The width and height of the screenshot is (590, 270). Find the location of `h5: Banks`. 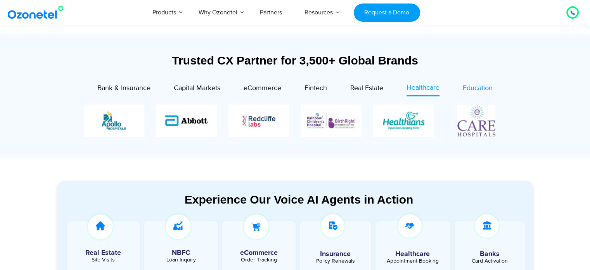

h5: Banks is located at coordinates (490, 254).